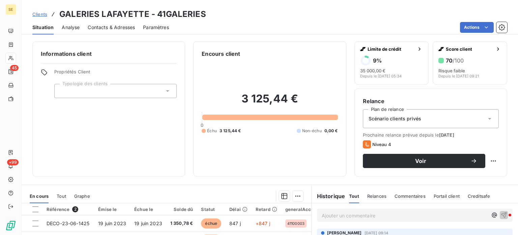  Describe the element at coordinates (230, 131) in the screenshot. I see `span: 3 125,44 €` at that location.